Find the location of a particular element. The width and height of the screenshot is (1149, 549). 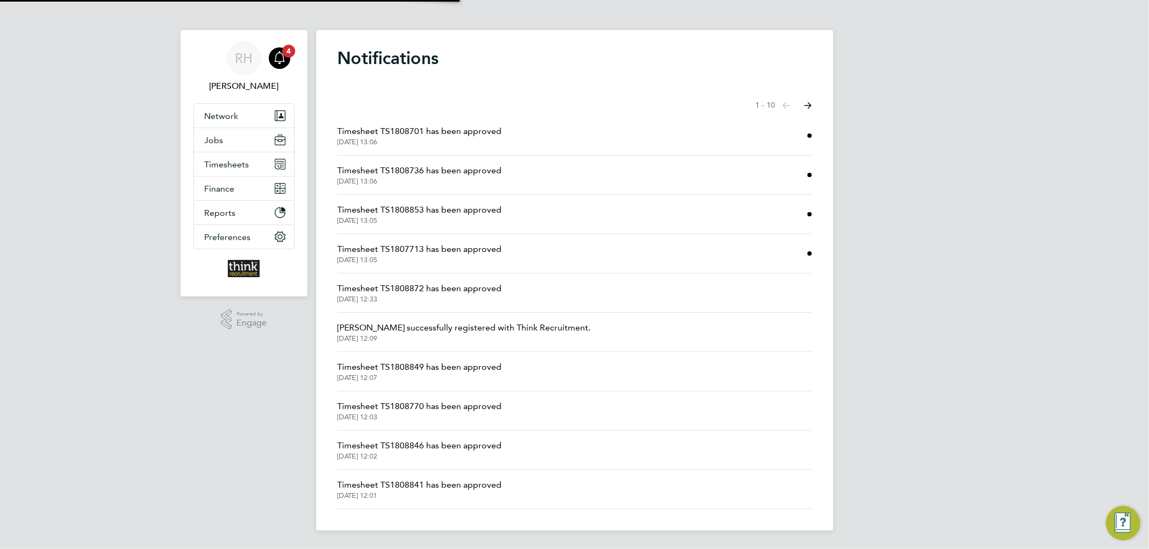

span: Timesheet TS1808841 has been approved is located at coordinates (419, 485).